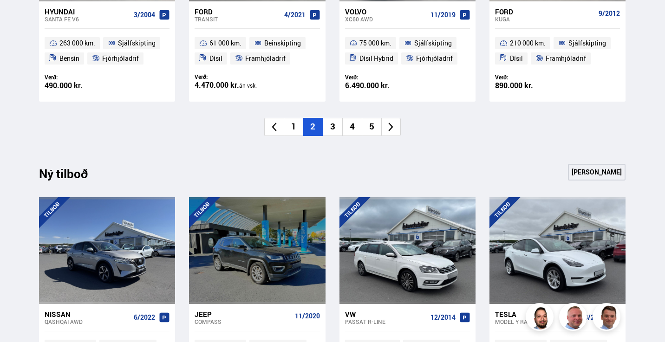 The width and height of the screenshot is (665, 342). Describe the element at coordinates (228, 85) in the screenshot. I see `div: 4.470.000 kr.` at that location.